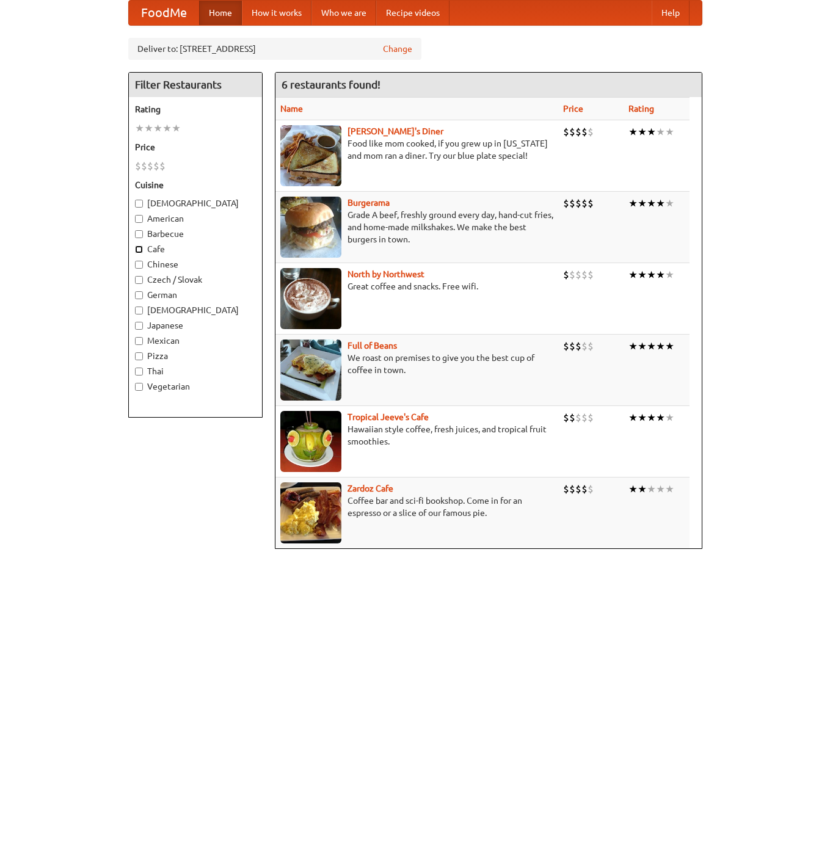 Image resolution: width=830 pixels, height=864 pixels. I want to click on b: North by Northwest, so click(386, 274).